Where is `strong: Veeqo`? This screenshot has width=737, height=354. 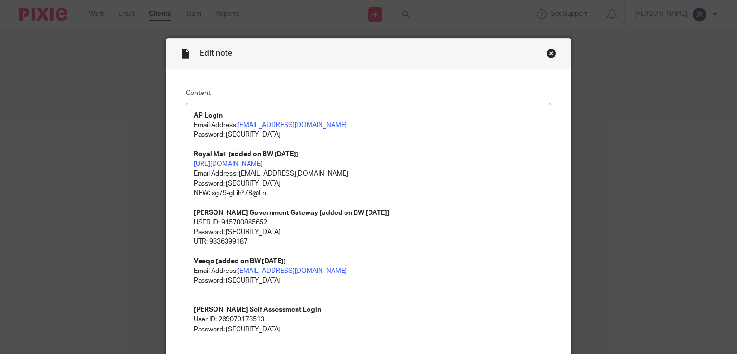
strong: Veeqo is located at coordinates (204, 262).